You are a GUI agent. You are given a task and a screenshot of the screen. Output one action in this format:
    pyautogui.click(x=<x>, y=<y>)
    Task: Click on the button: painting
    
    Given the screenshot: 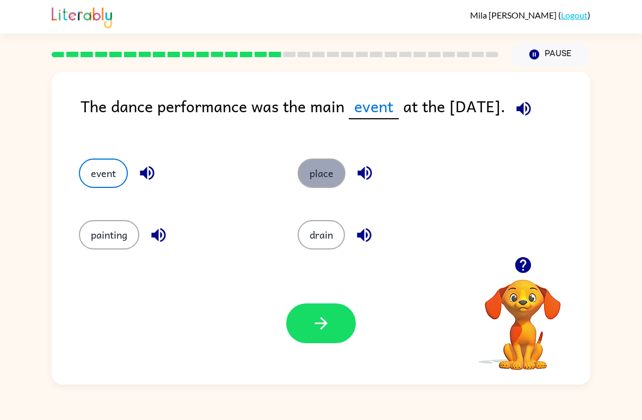 What is the action you would take?
    pyautogui.click(x=109, y=235)
    